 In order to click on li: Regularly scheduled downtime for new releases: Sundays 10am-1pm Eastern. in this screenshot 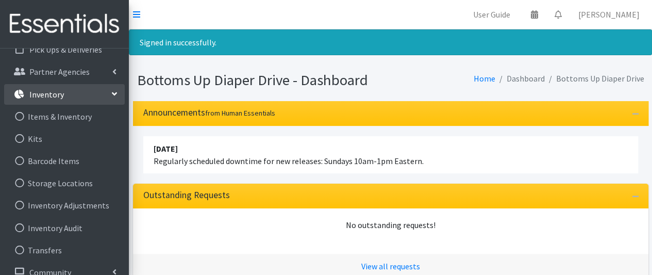, I will do `click(391, 155)`.